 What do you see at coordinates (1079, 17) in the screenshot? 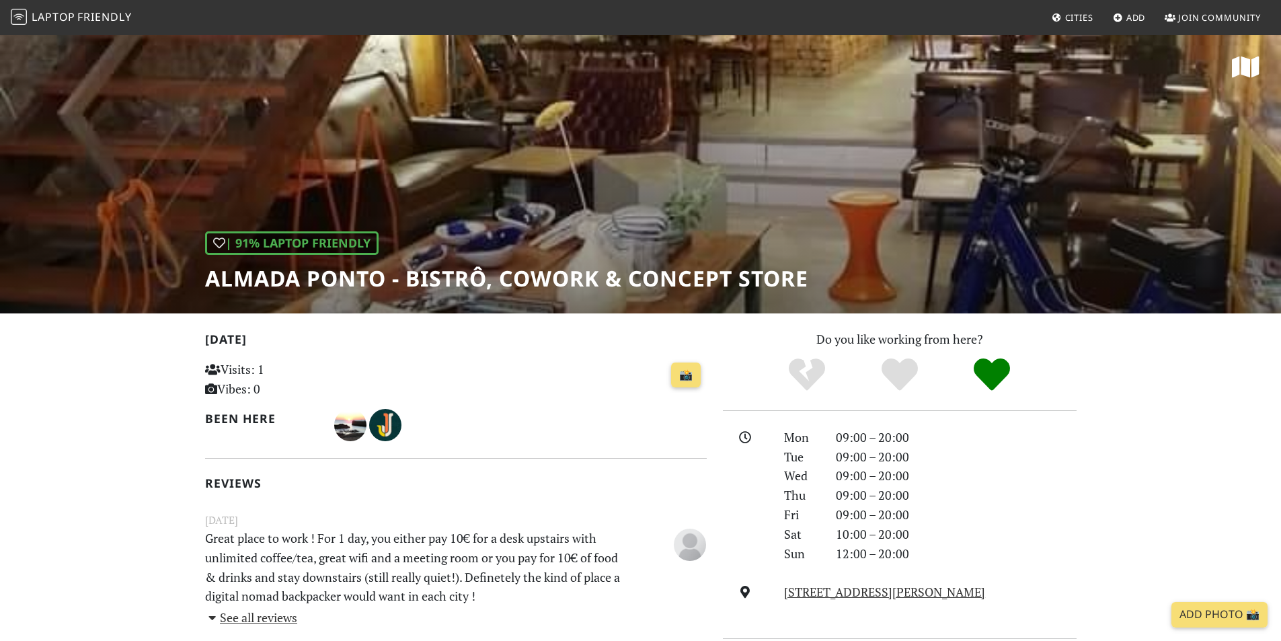
I see `span: Cities` at bounding box center [1079, 17].